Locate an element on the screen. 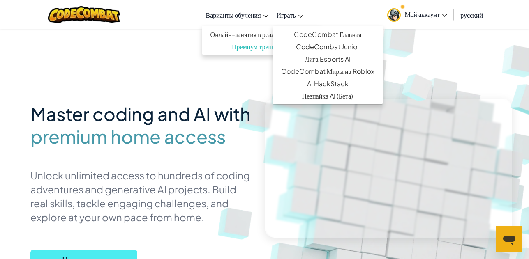 The height and width of the screenshot is (259, 529). a: CodeCombat Миры на Roblox is located at coordinates (328, 72).